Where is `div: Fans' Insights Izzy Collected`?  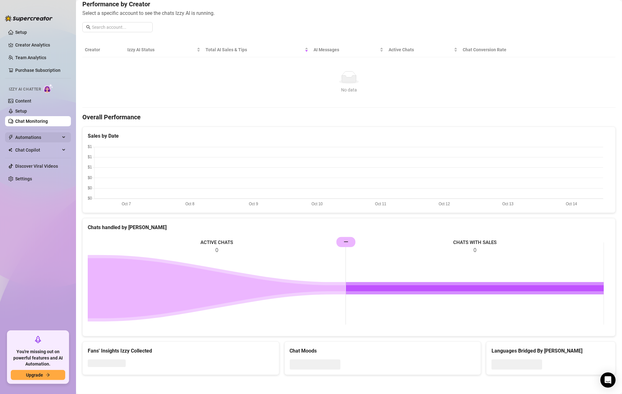 div: Fans' Insights Izzy Collected is located at coordinates (181, 351).